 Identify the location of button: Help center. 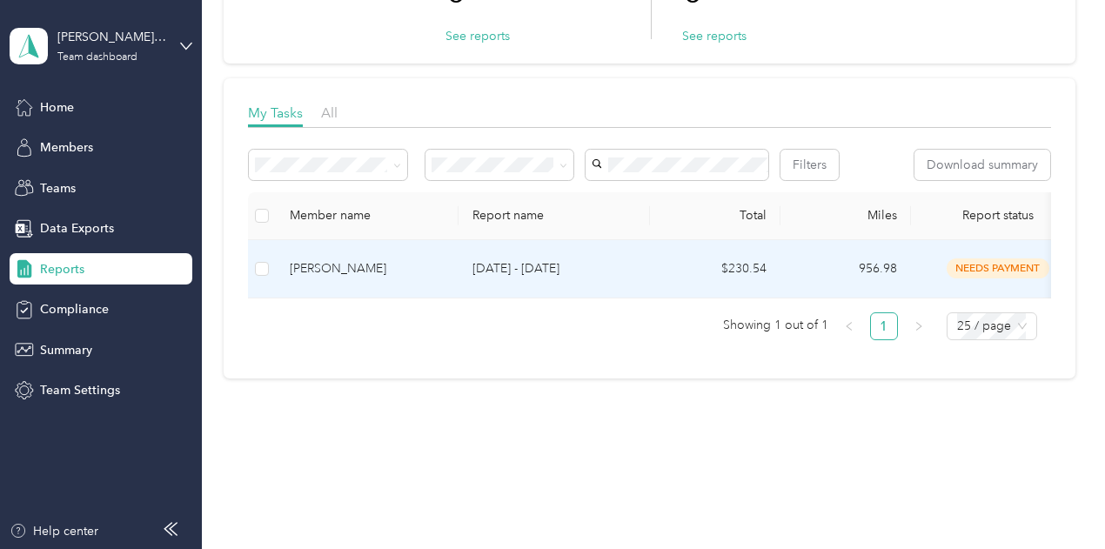
(54, 531).